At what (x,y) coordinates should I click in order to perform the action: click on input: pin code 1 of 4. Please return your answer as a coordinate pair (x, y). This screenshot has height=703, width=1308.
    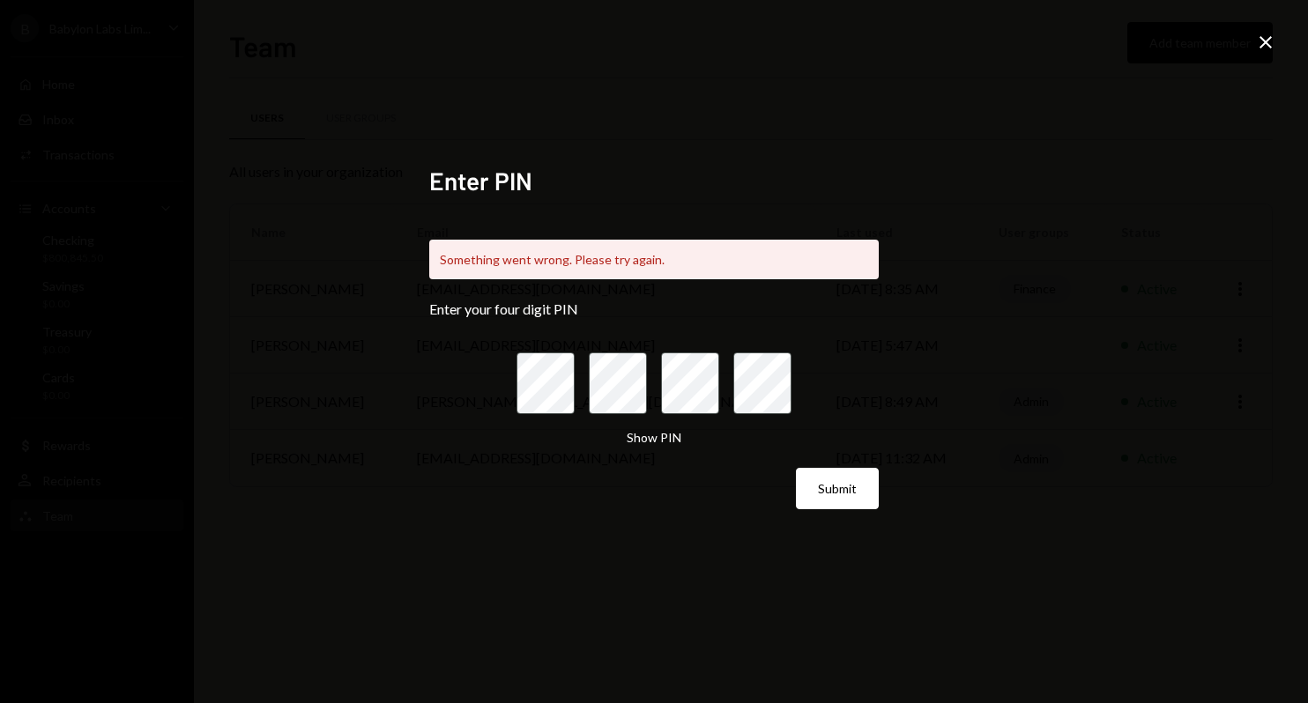
    Looking at the image, I should click on (546, 383).